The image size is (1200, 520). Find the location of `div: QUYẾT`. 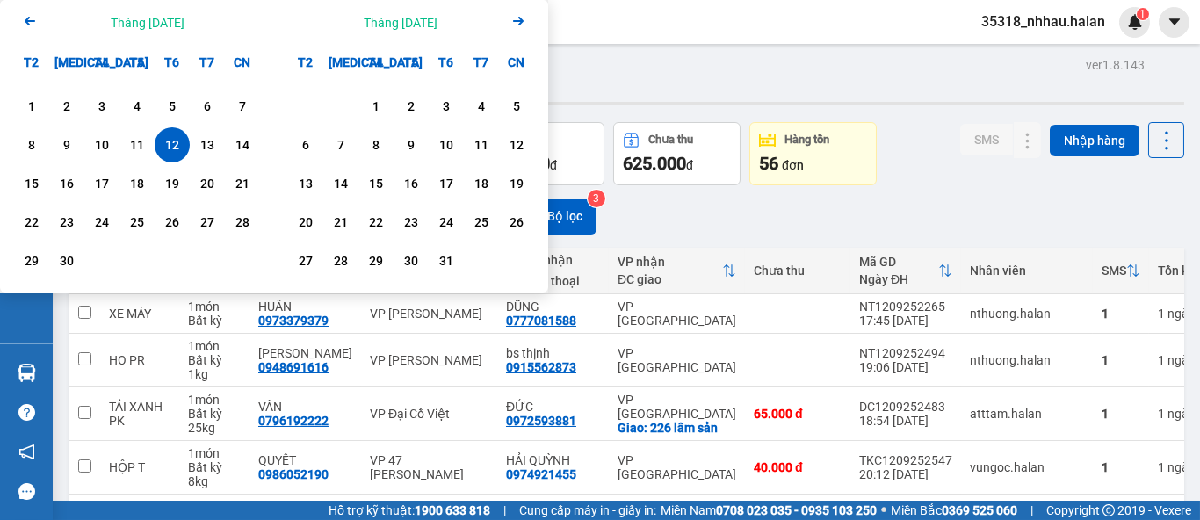

div: QUYẾT is located at coordinates (305, 460).